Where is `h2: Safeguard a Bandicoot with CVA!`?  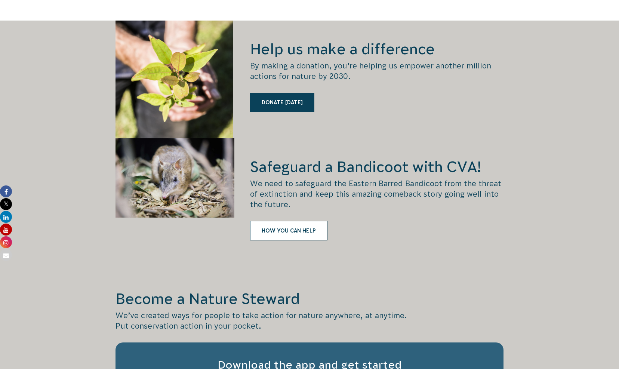 h2: Safeguard a Bandicoot with CVA! is located at coordinates (377, 167).